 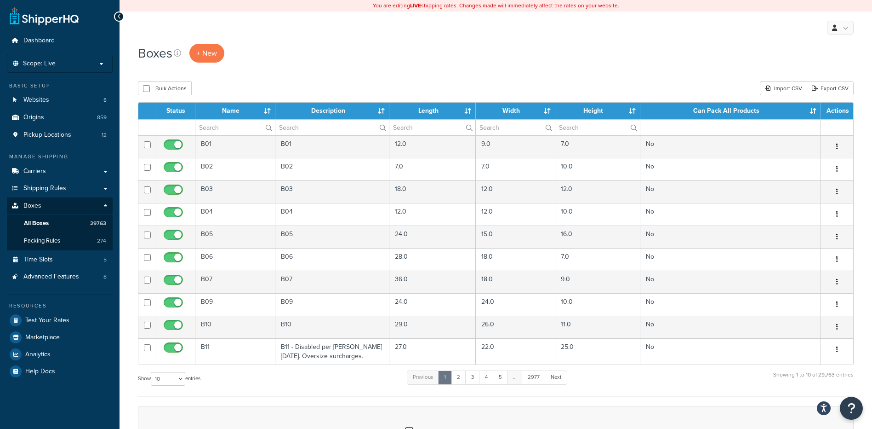 What do you see at coordinates (47, 135) in the screenshot?
I see `span: Pickup Locations` at bounding box center [47, 135].